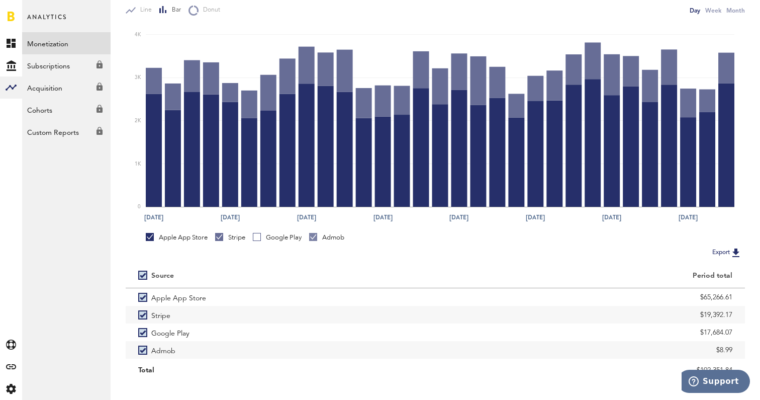 Image resolution: width=760 pixels, height=400 pixels. What do you see at coordinates (590, 350) in the screenshot?
I see `div: $8.99` at bounding box center [590, 350].